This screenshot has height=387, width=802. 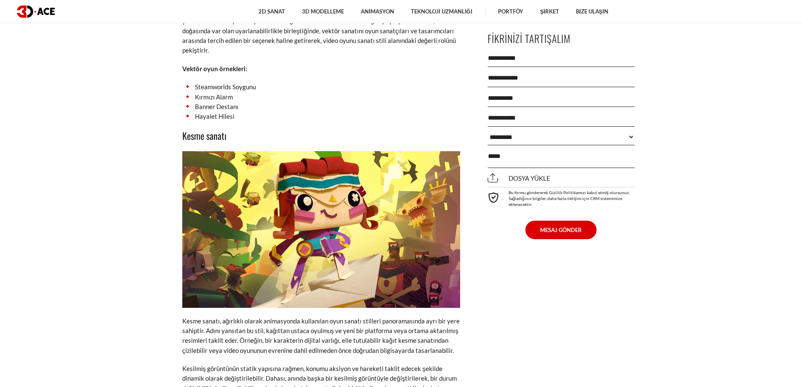 I want to click on font: Portföy, so click(x=511, y=11).